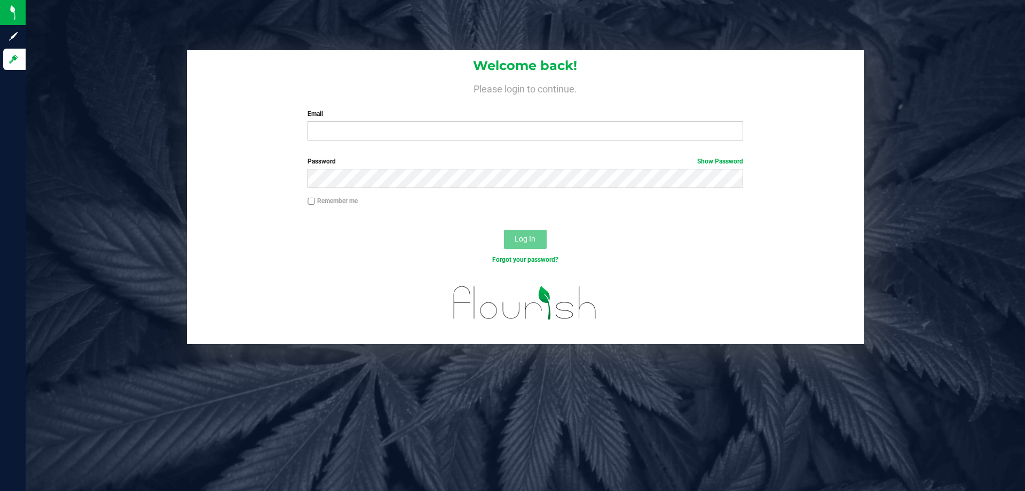 This screenshot has width=1025, height=491. I want to click on h1: Welcome back!, so click(525, 66).